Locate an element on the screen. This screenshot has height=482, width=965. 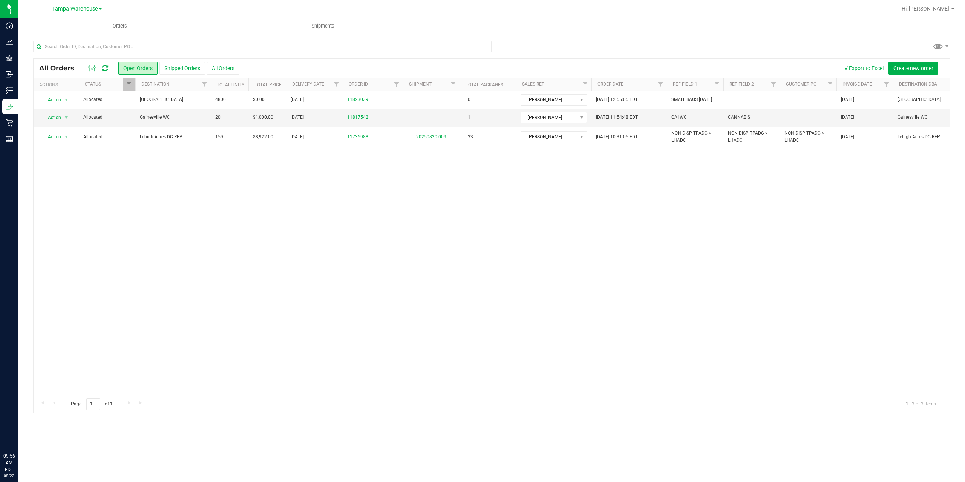
span: 33 is located at coordinates (470, 137).